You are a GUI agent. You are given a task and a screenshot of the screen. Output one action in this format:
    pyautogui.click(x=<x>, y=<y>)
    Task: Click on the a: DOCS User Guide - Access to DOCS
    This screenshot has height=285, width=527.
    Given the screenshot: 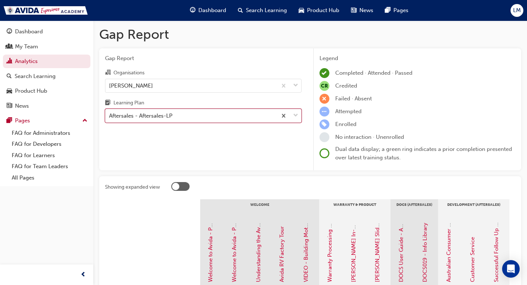 What is the action you would take?
    pyautogui.click(x=401, y=236)
    